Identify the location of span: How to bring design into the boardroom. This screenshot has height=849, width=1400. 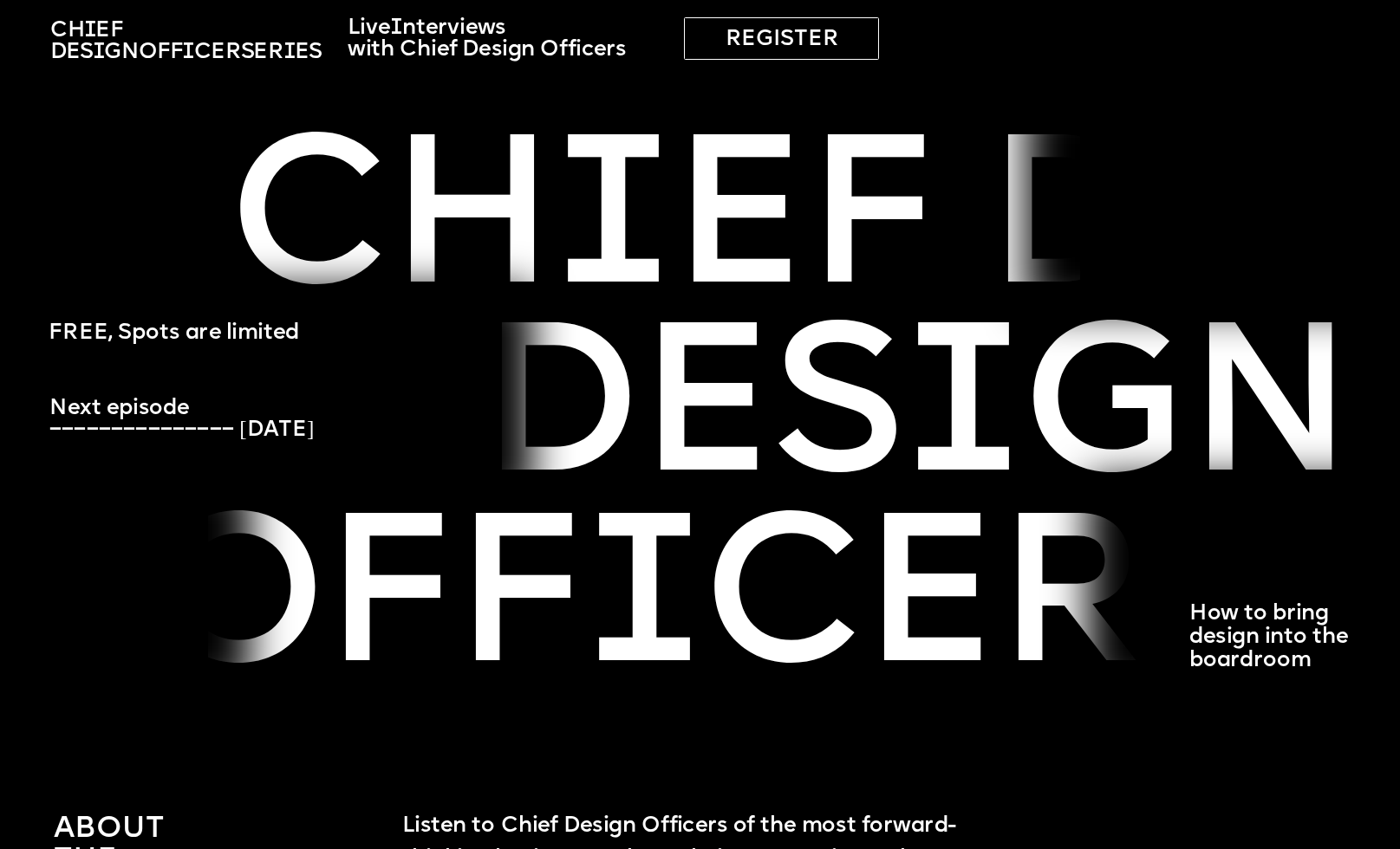
(1271, 637).